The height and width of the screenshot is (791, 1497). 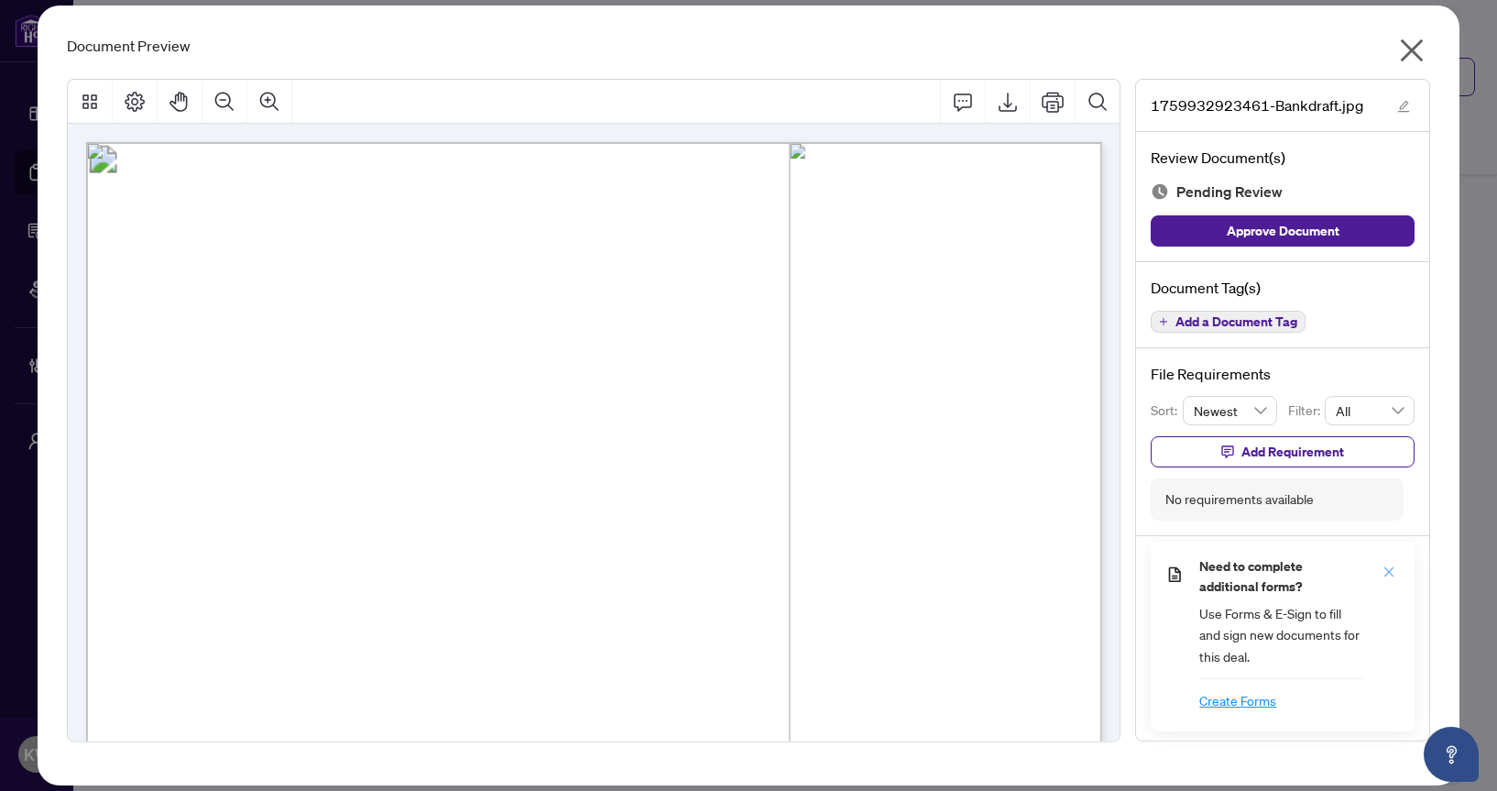 I want to click on a: Create Forms, so click(x=1281, y=703).